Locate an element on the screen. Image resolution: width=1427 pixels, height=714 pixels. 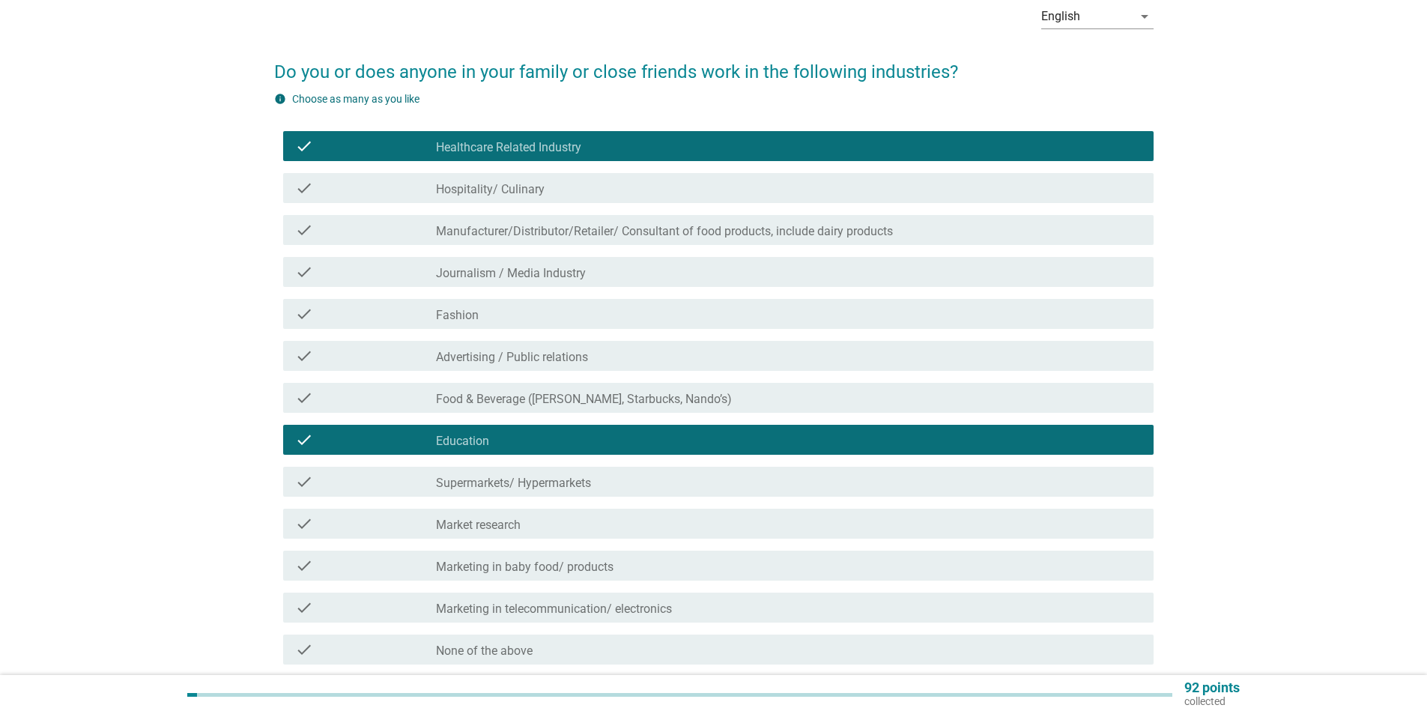
label: Advertising / Public relations is located at coordinates (512, 357).